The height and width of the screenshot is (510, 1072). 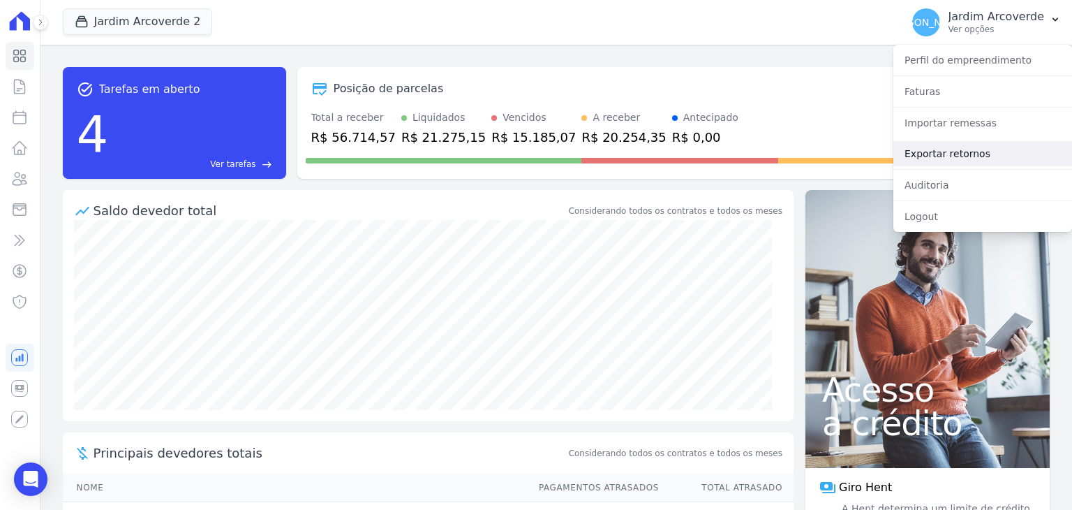 I want to click on span: Considerando todos os contratos e todos os meses, so click(x=676, y=453).